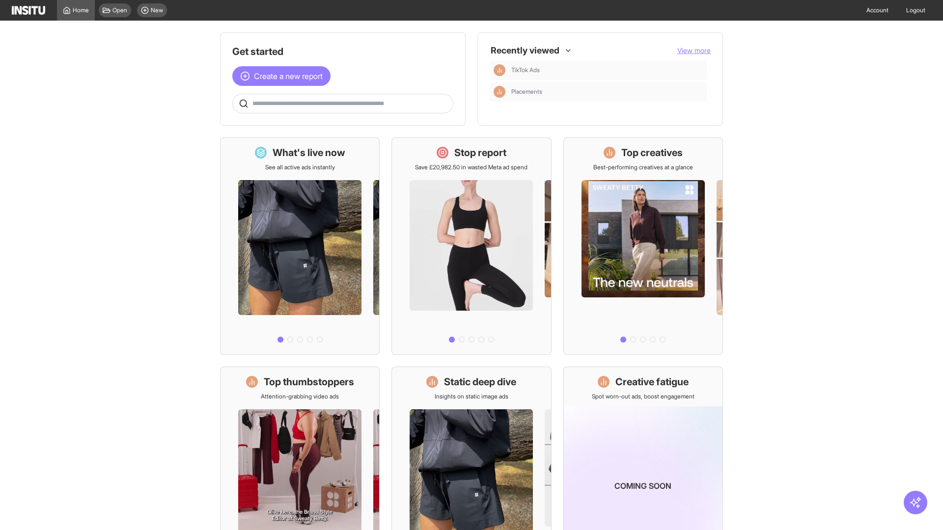 This screenshot has height=530, width=943. What do you see at coordinates (300, 246) in the screenshot?
I see `a: What's live nowSee all active ads instantly` at bounding box center [300, 246].